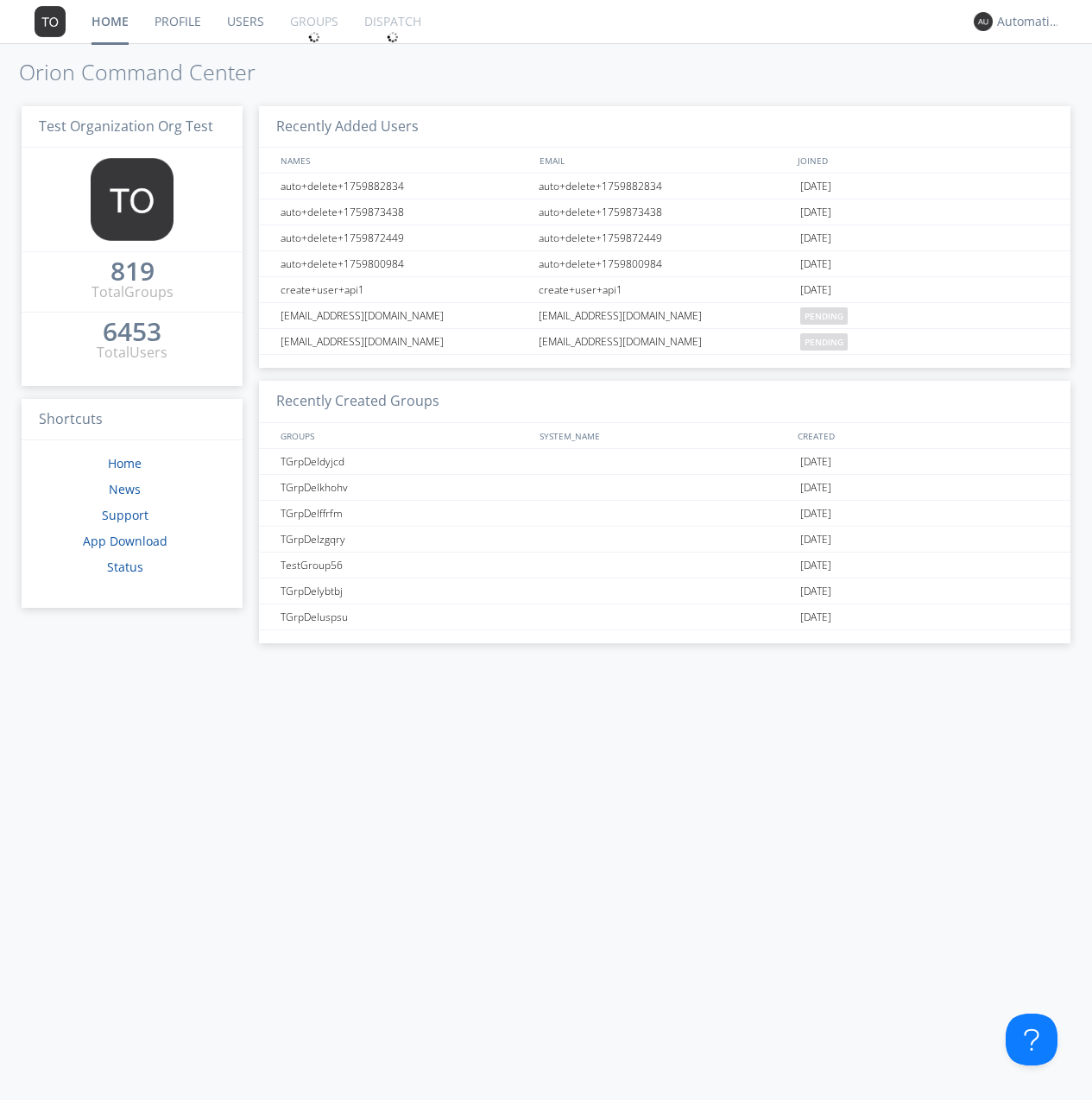 Image resolution: width=1092 pixels, height=1100 pixels. What do you see at coordinates (665, 435) in the screenshot?
I see `div: SYSTEM_NAME` at bounding box center [665, 435].